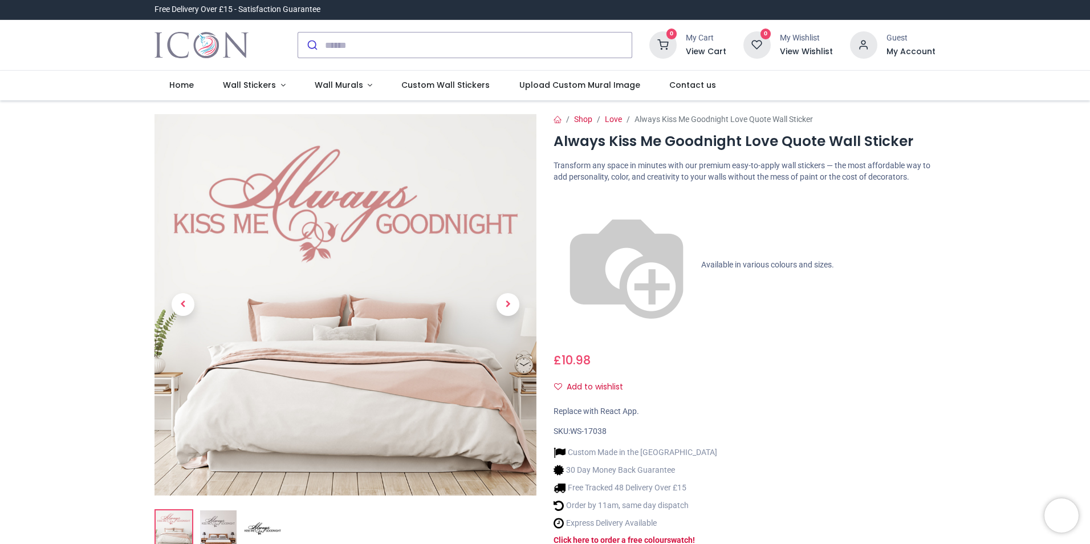 This screenshot has height=544, width=1090. Describe the element at coordinates (249, 85) in the screenshot. I see `span: Wall Stickers` at that location.